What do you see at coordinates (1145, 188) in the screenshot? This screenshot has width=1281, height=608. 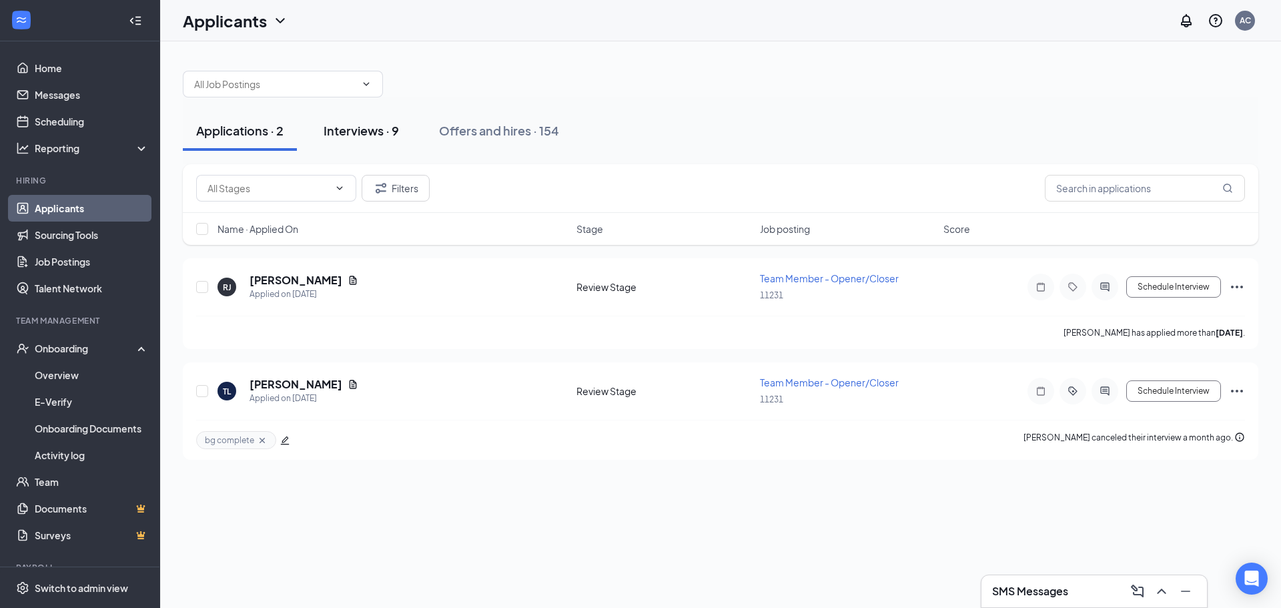 I see `input: Search in applications` at bounding box center [1145, 188].